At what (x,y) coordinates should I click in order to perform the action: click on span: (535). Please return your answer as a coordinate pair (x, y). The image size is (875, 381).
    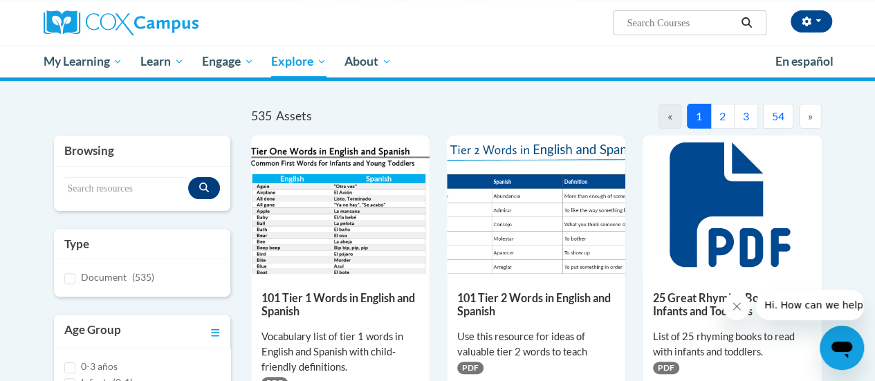
    Looking at the image, I should click on (143, 277).